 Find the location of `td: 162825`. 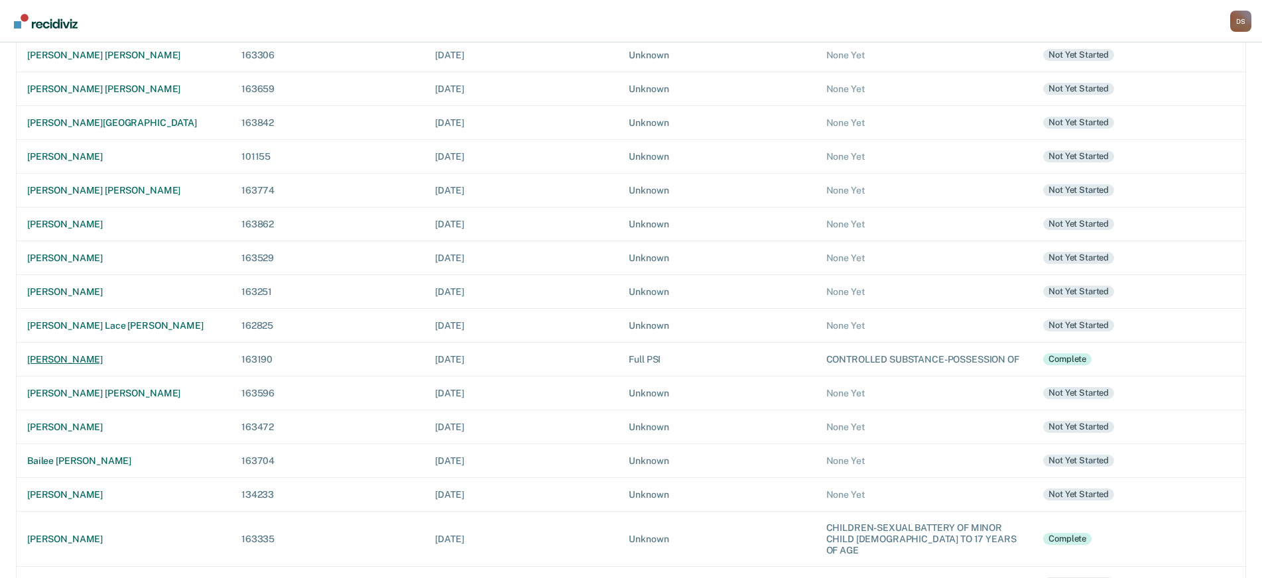

td: 162825 is located at coordinates (328, 325).